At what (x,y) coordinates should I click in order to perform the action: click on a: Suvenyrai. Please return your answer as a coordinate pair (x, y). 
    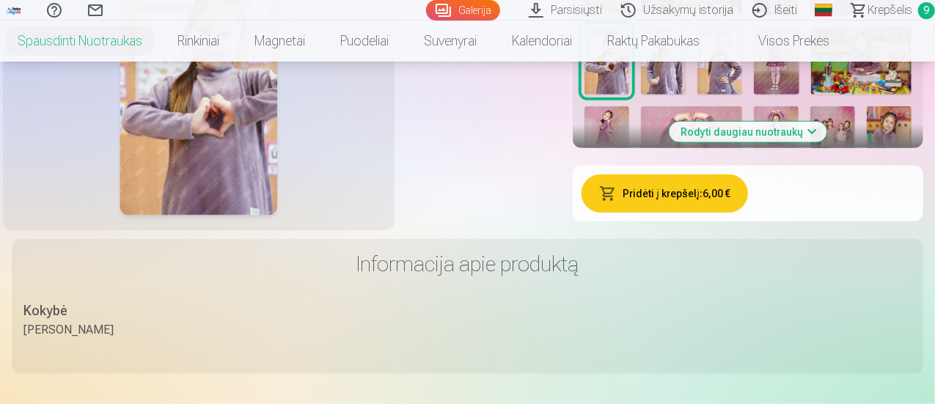
    Looking at the image, I should click on (450, 41).